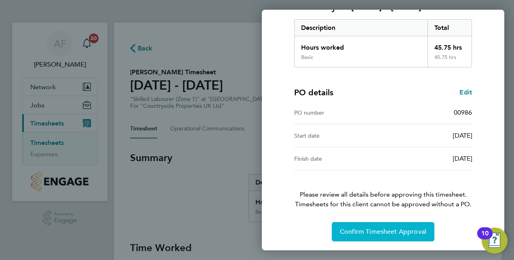 This screenshot has width=514, height=260. What do you see at coordinates (484, 239) in the screenshot?
I see `div: 10` at bounding box center [484, 239].